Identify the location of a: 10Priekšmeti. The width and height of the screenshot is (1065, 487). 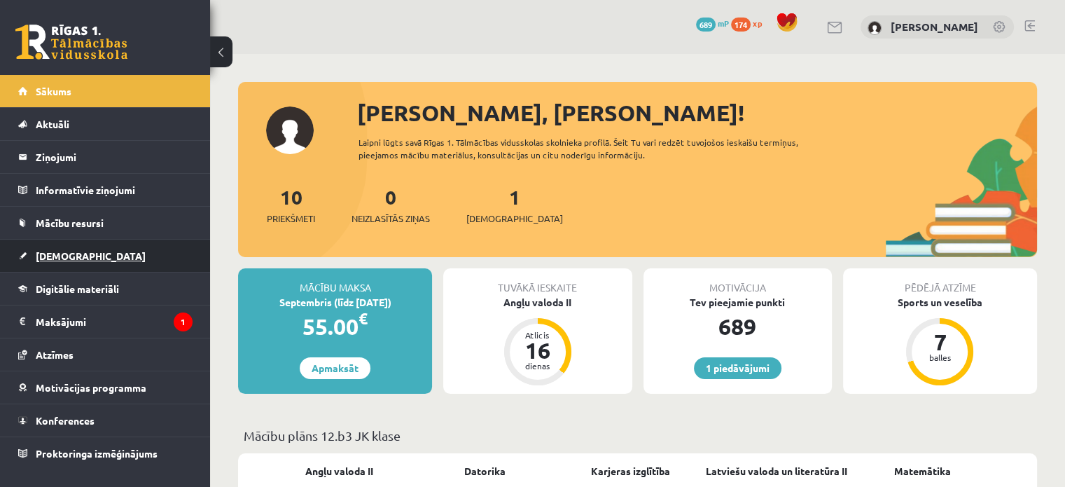
(291, 204).